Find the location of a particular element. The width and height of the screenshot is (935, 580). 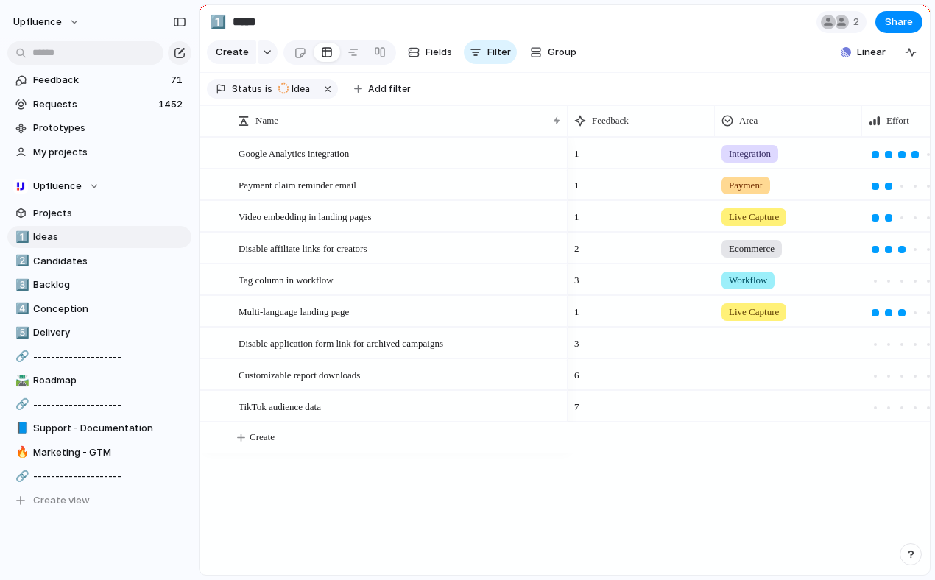

span: Video embedding in landing pages is located at coordinates (305, 216).